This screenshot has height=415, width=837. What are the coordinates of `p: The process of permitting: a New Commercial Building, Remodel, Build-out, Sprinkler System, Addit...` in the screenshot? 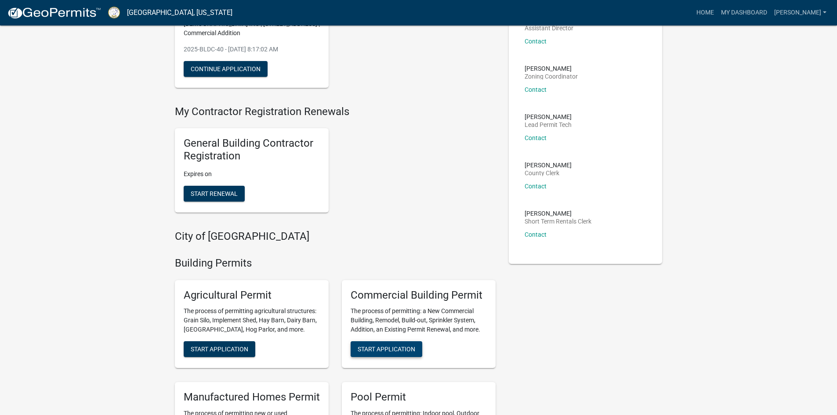 It's located at (419, 320).